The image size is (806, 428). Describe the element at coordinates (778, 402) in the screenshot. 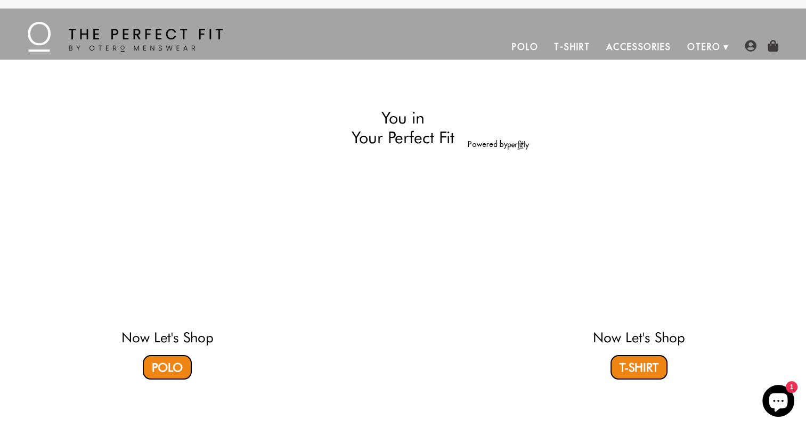

I see `inbox-online-store-chat: Shopify online store chat` at that location.